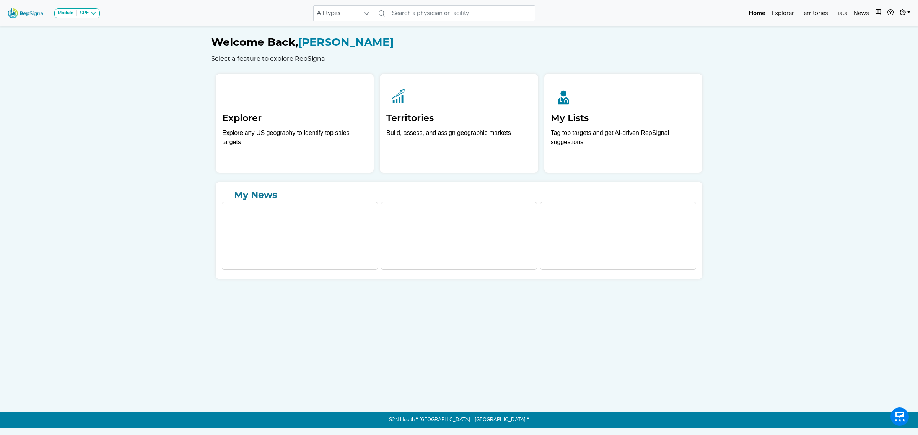  Describe the element at coordinates (83, 13) in the screenshot. I see `div: SPE` at that location.